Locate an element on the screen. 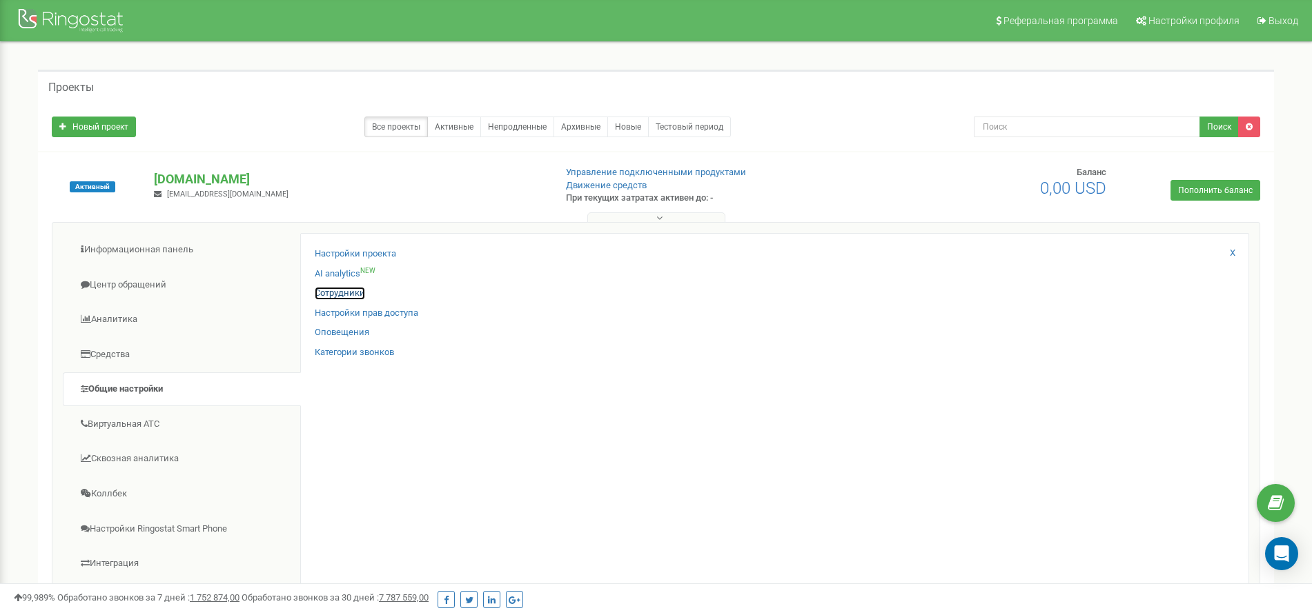 This screenshot has width=1312, height=615. a: Средства is located at coordinates (181, 355).